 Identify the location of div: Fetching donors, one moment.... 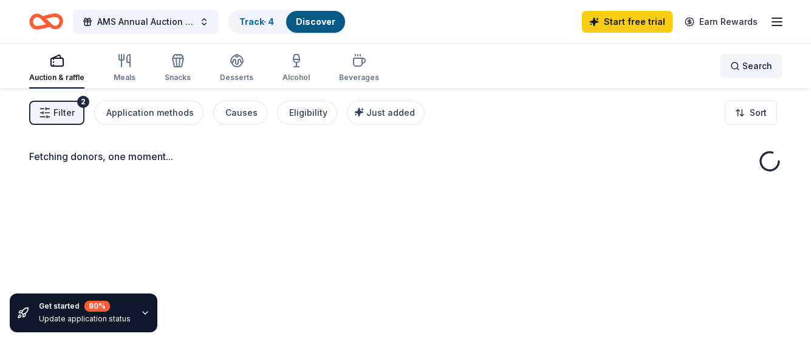
(405, 157).